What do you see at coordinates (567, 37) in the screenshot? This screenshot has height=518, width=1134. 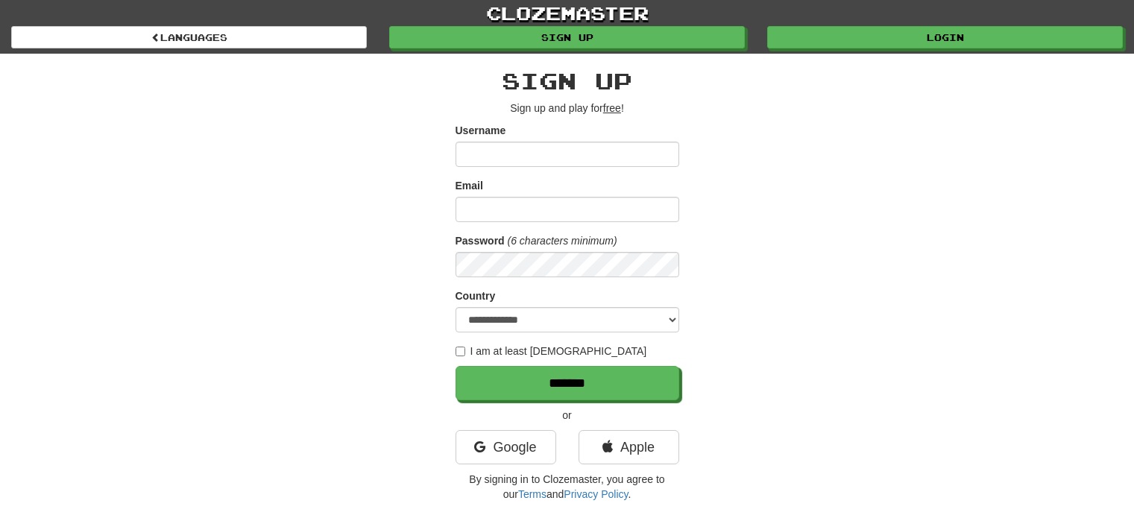 I see `a: Sign up` at bounding box center [567, 37].